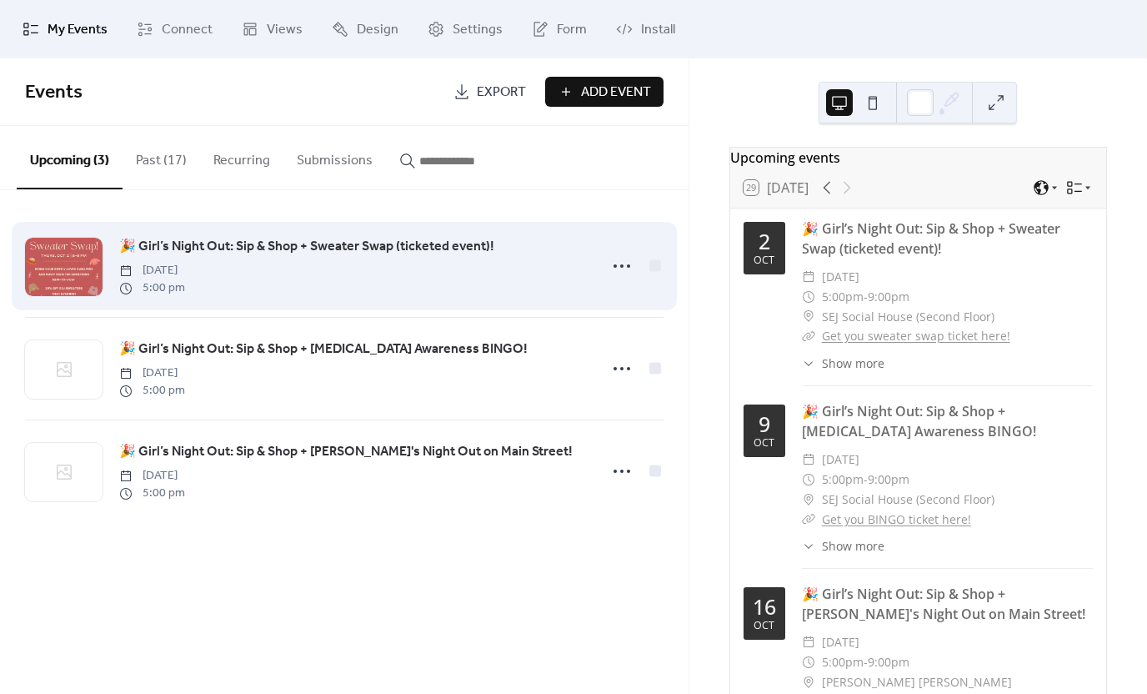 This screenshot has height=694, width=1147. Describe the element at coordinates (559, 29) in the screenshot. I see `a: Form` at that location.